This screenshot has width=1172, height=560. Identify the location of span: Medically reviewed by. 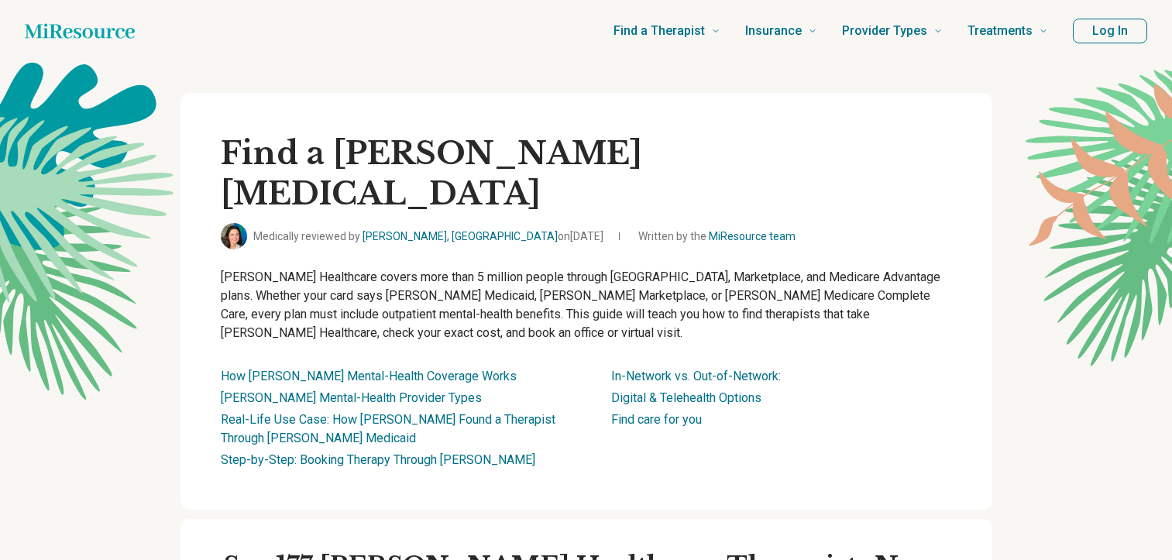
(428, 236).